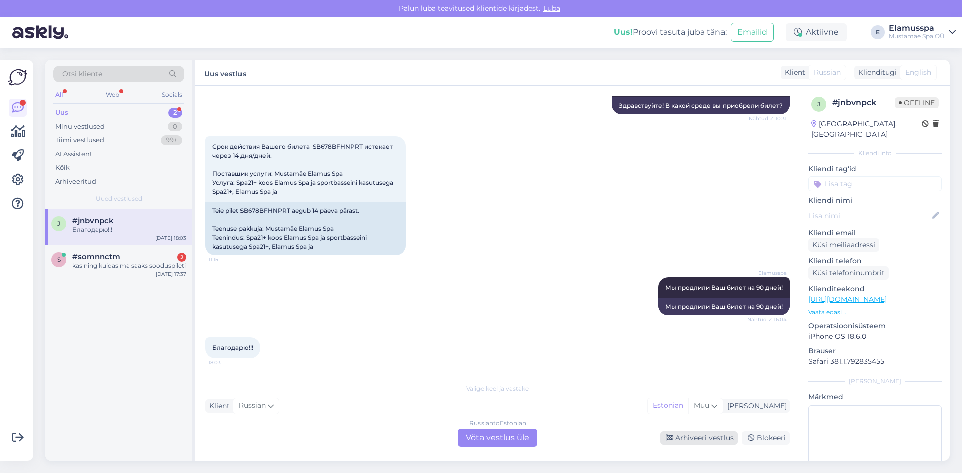  Describe the element at coordinates (922, 32) in the screenshot. I see `a: ElamusspaMustamäe Spa OÜ` at that location.